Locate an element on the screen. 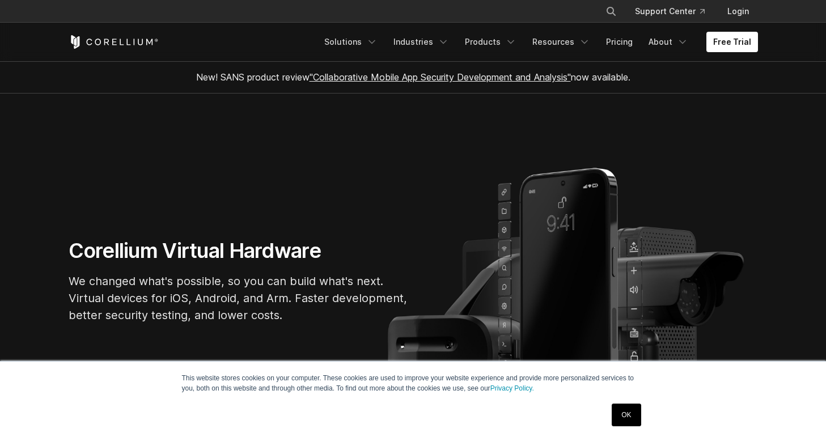  a: About is located at coordinates (668, 42).